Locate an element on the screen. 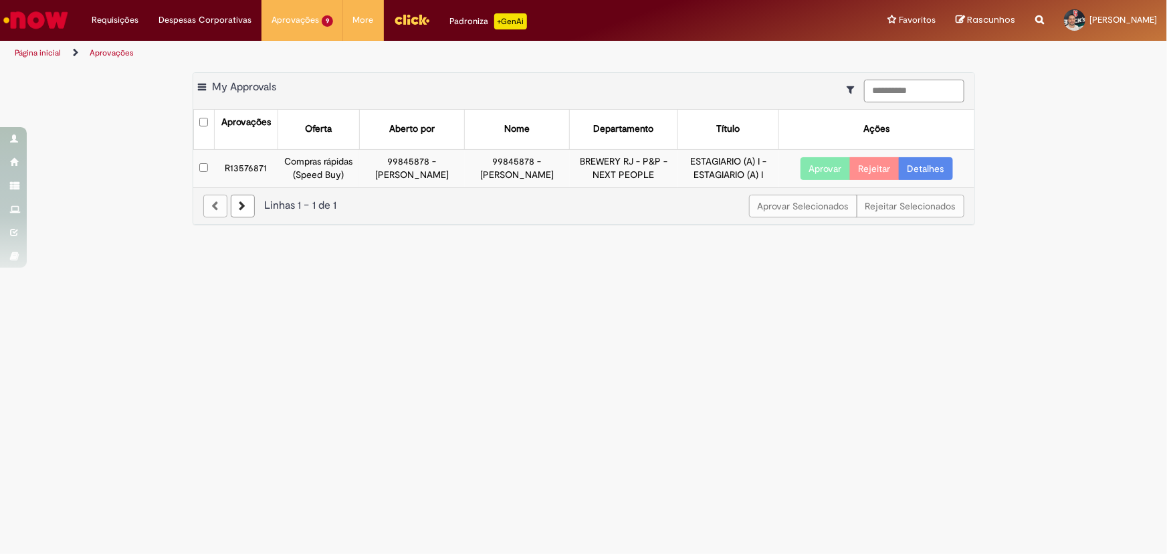  span: Aprovações is located at coordinates (295, 20).